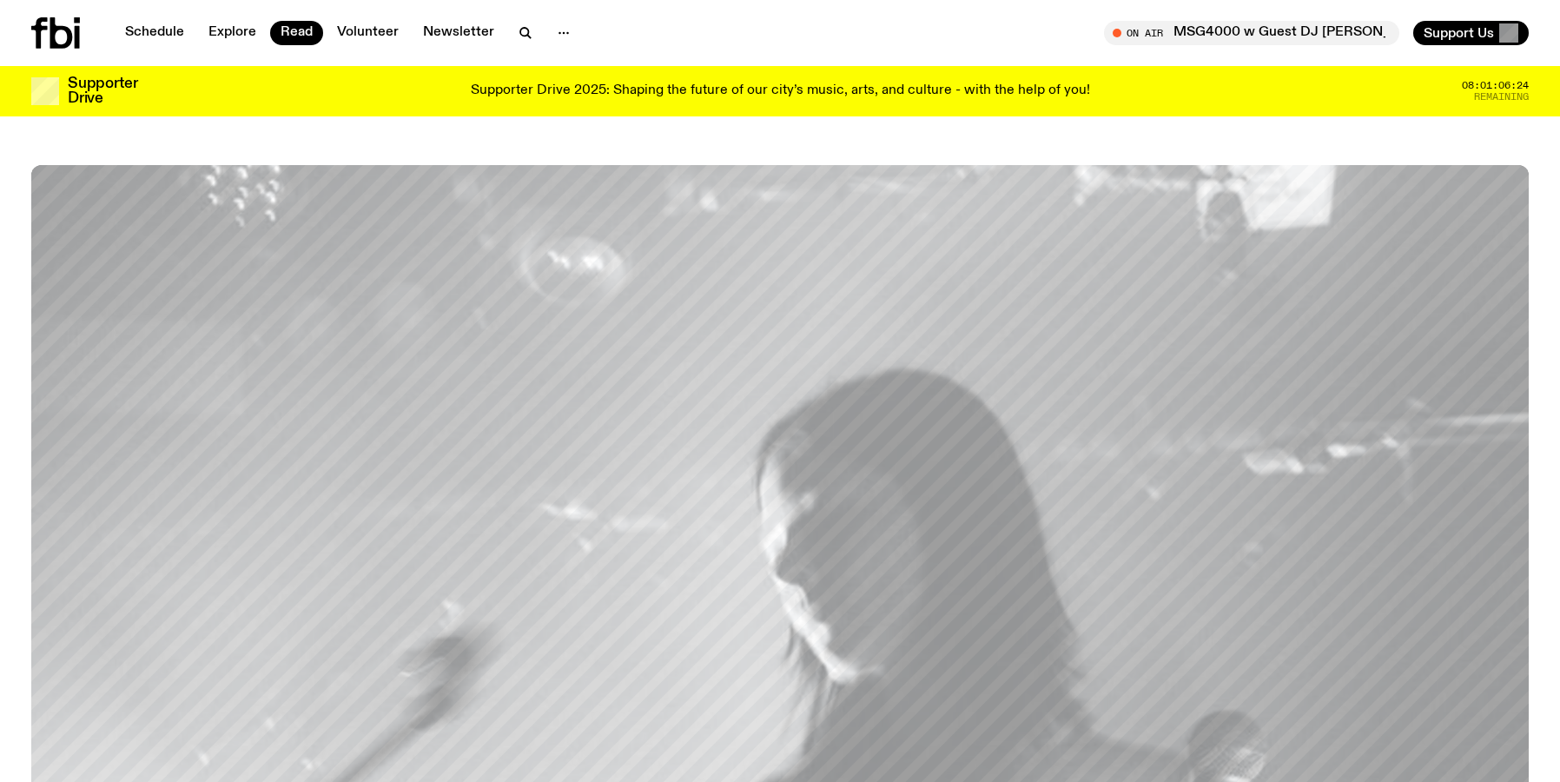  I want to click on p: Supporter Drive 2025: Shaping the future of our city’s music, arts, and culture - with the help o..., so click(780, 91).